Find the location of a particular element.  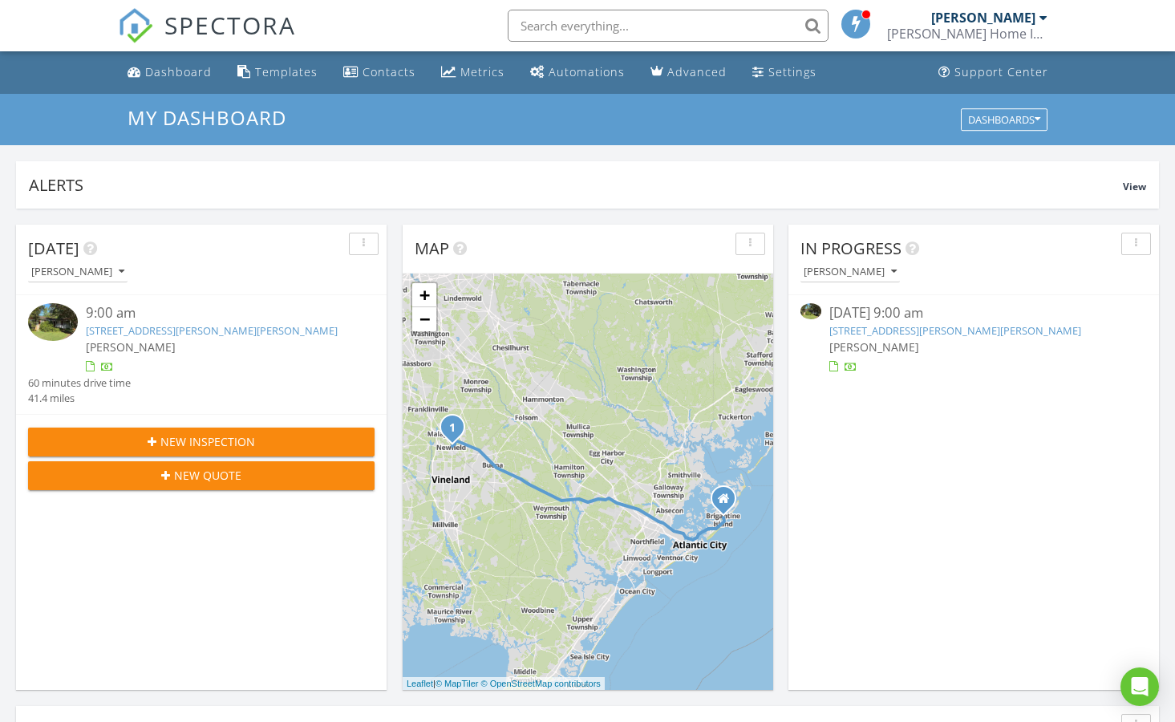

div: 9:00 am is located at coordinates (216, 313).